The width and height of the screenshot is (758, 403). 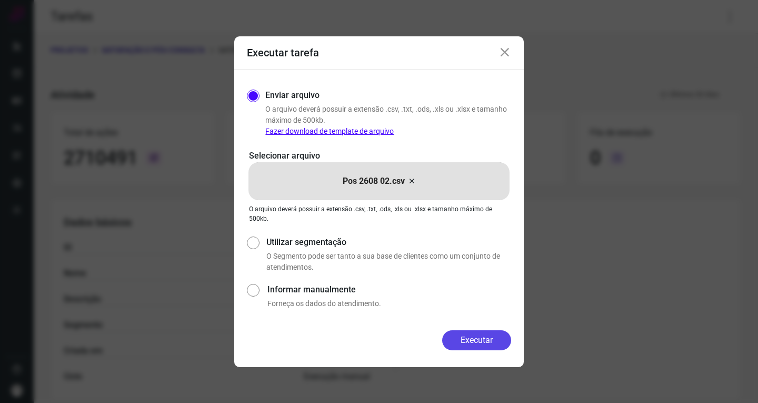 What do you see at coordinates (389, 303) in the screenshot?
I see `p: Forneça os dados do atendimento.` at bounding box center [389, 303].